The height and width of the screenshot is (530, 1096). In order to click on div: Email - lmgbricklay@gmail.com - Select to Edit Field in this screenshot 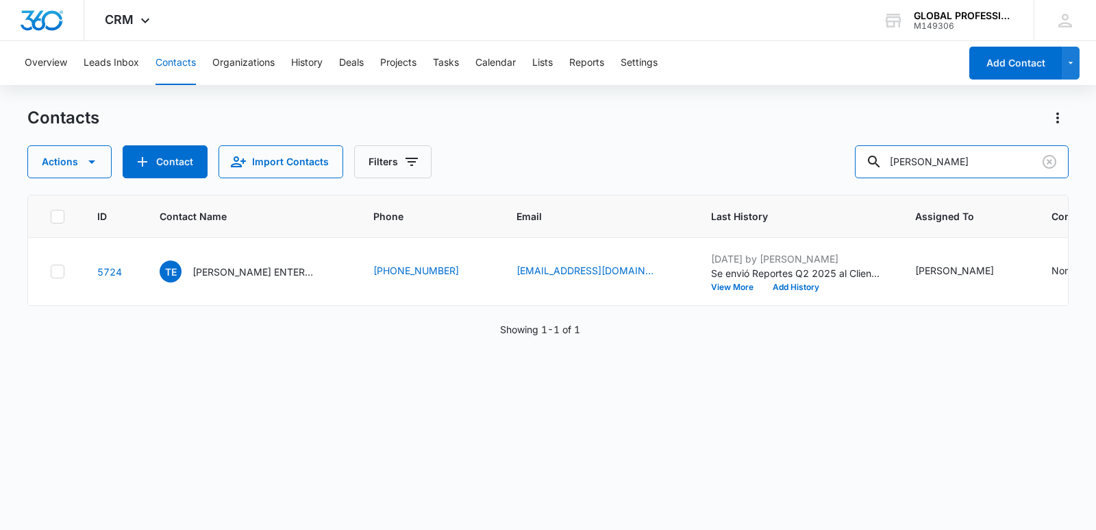, I will do `click(597, 271)`.